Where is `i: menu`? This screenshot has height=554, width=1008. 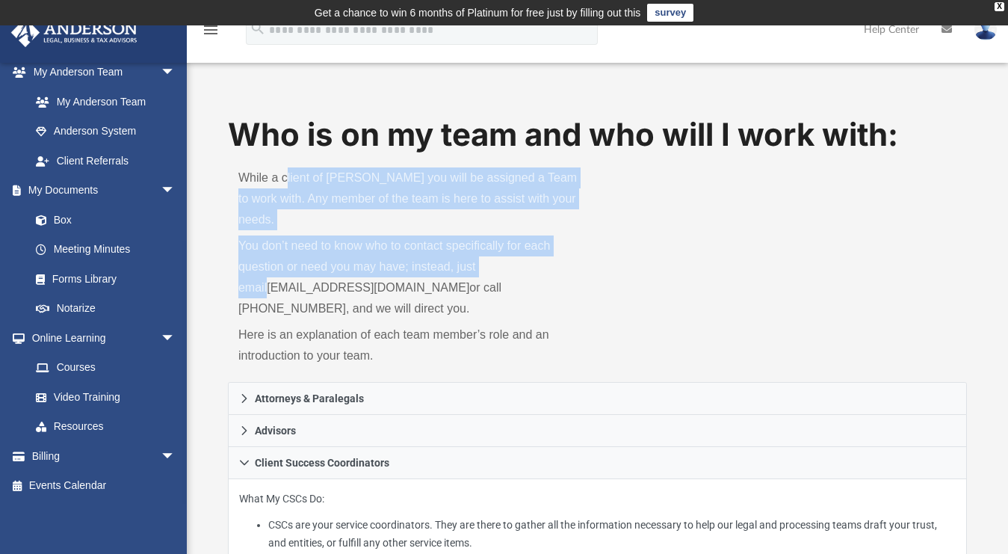
i: menu is located at coordinates (211, 30).